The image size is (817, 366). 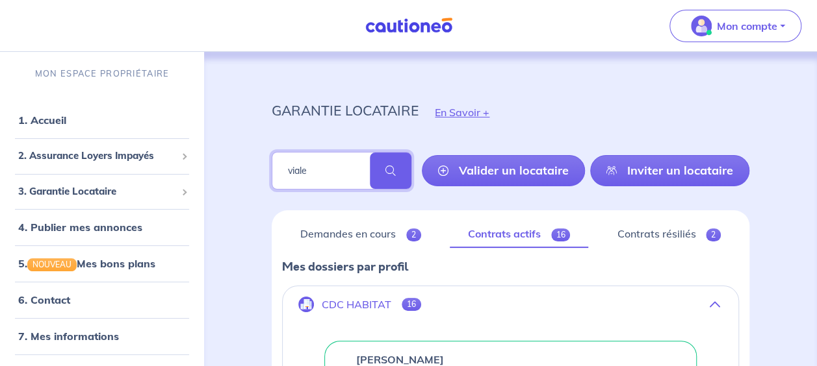 What do you see at coordinates (361, 235) in the screenshot?
I see `a: Demandes en cours2` at bounding box center [361, 235].